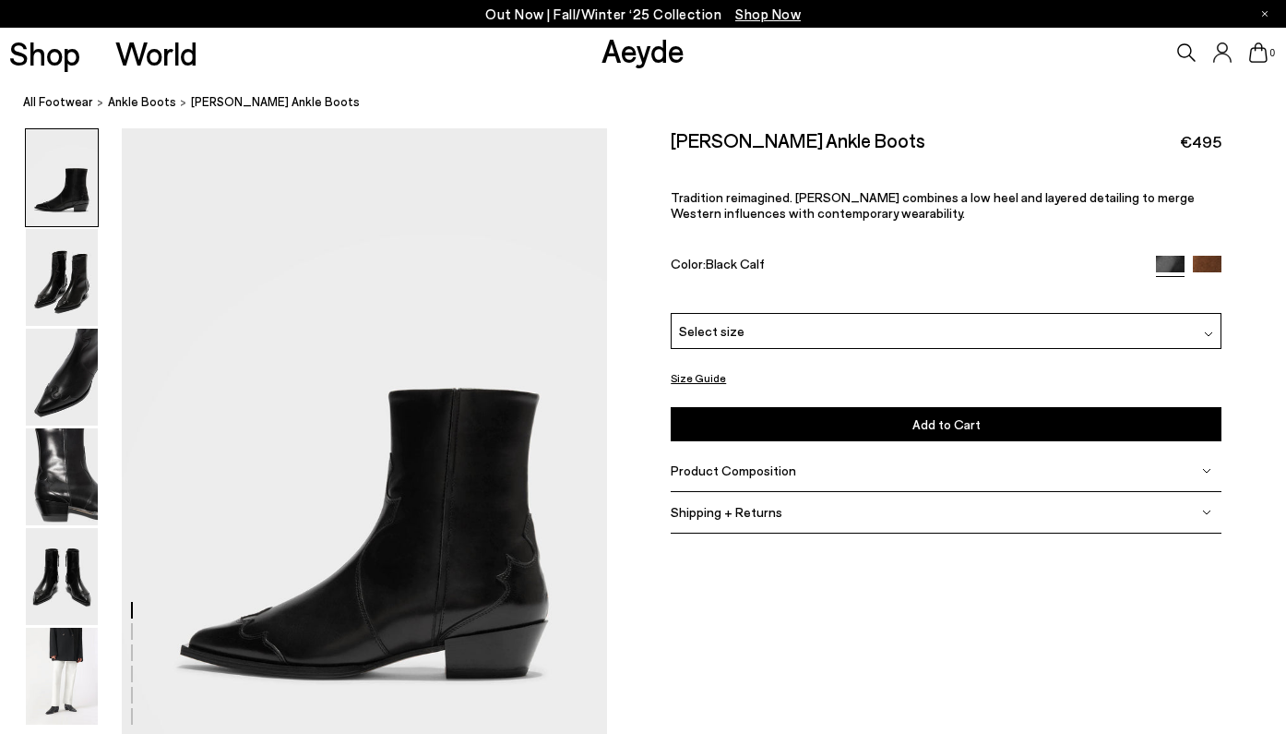  I want to click on a: ankle boots, so click(142, 102).